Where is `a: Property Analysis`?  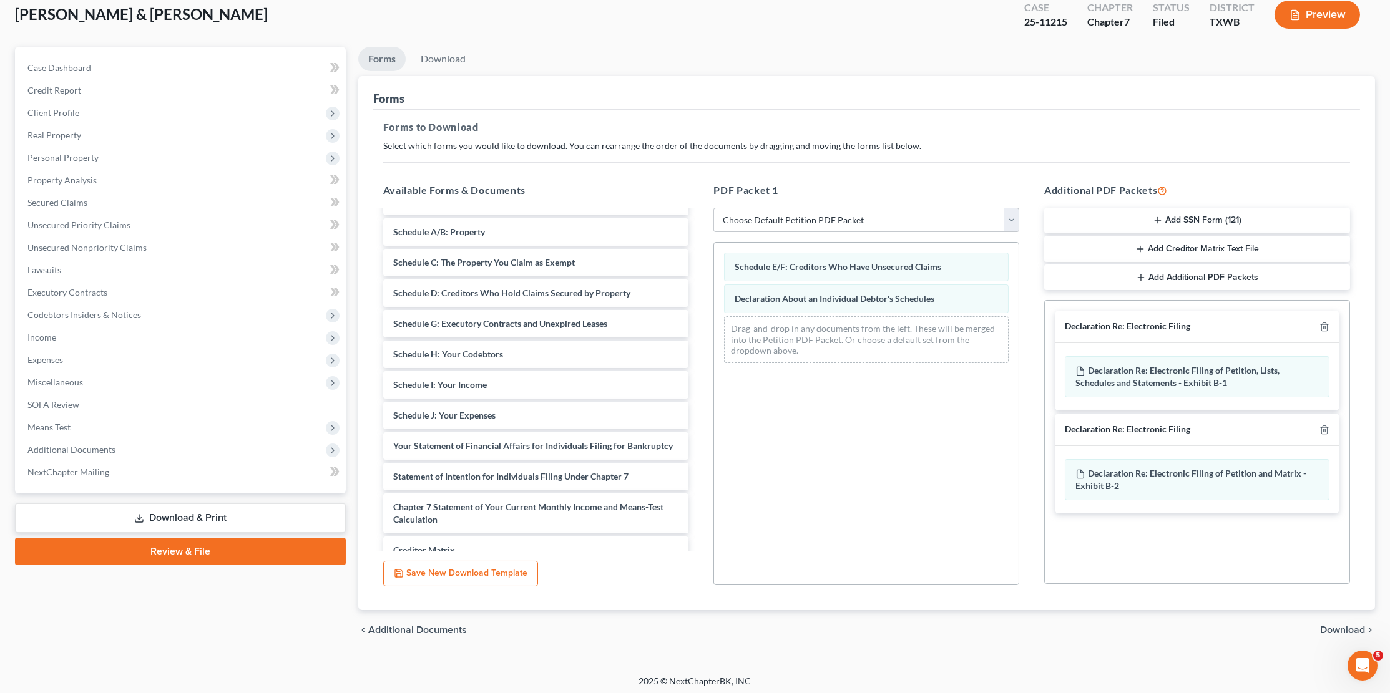 a: Property Analysis is located at coordinates (182, 180).